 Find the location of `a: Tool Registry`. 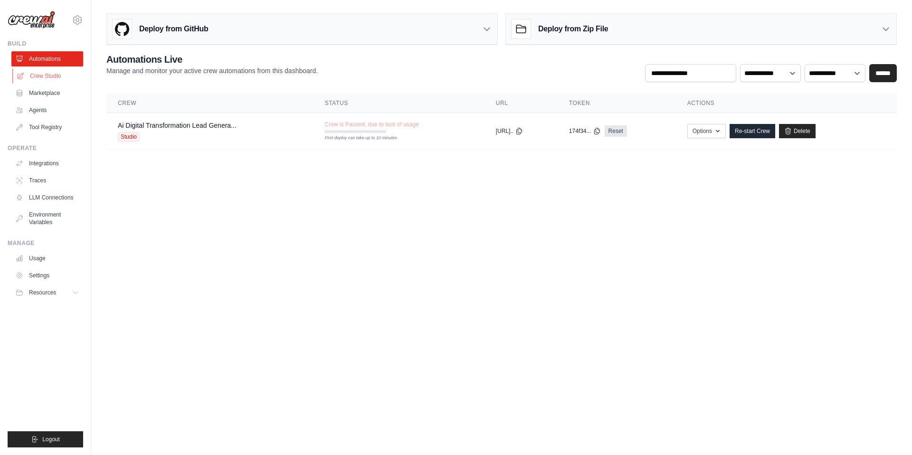

a: Tool Registry is located at coordinates (47, 127).